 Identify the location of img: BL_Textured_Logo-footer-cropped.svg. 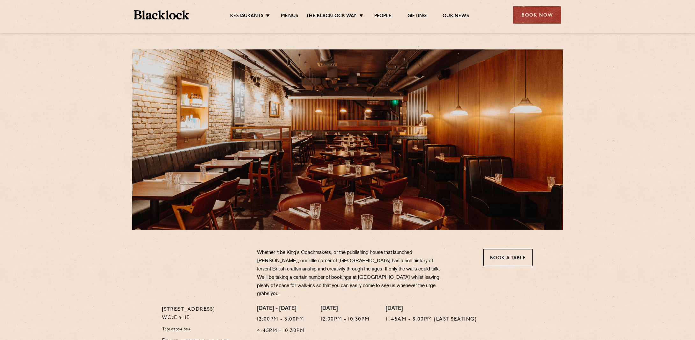
(161, 15).